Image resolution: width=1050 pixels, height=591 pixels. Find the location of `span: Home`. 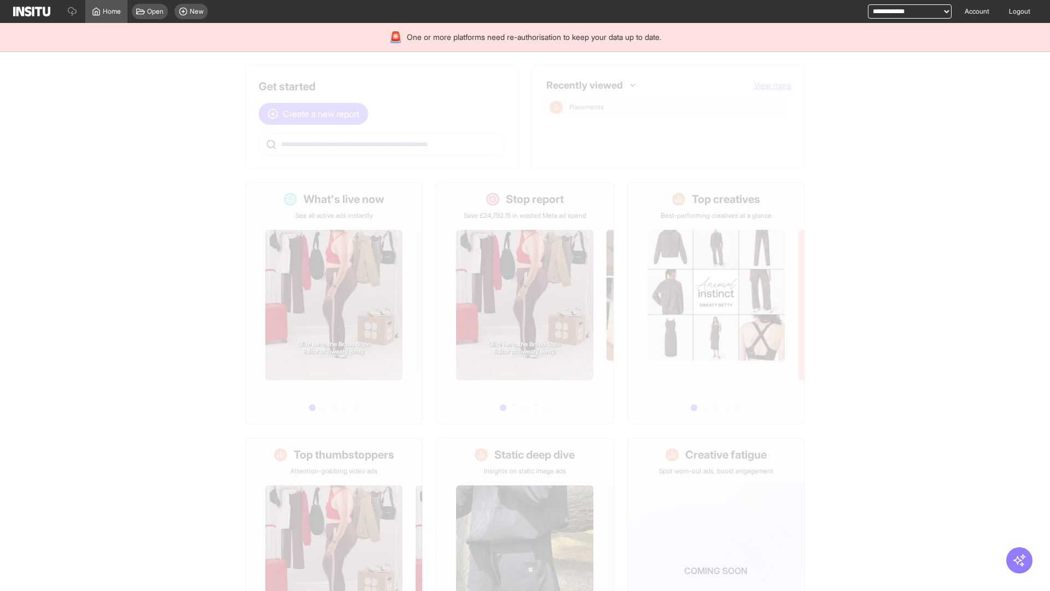

span: Home is located at coordinates (112, 11).